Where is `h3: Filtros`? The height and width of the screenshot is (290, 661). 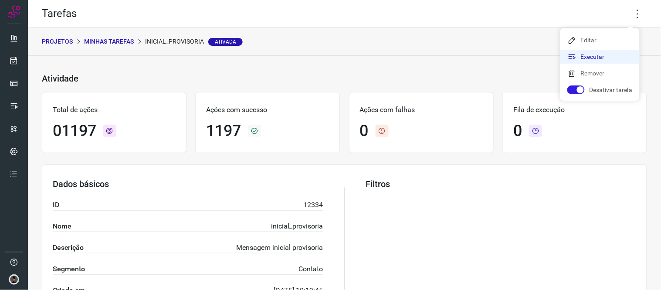
h3: Filtros is located at coordinates (500, 184).